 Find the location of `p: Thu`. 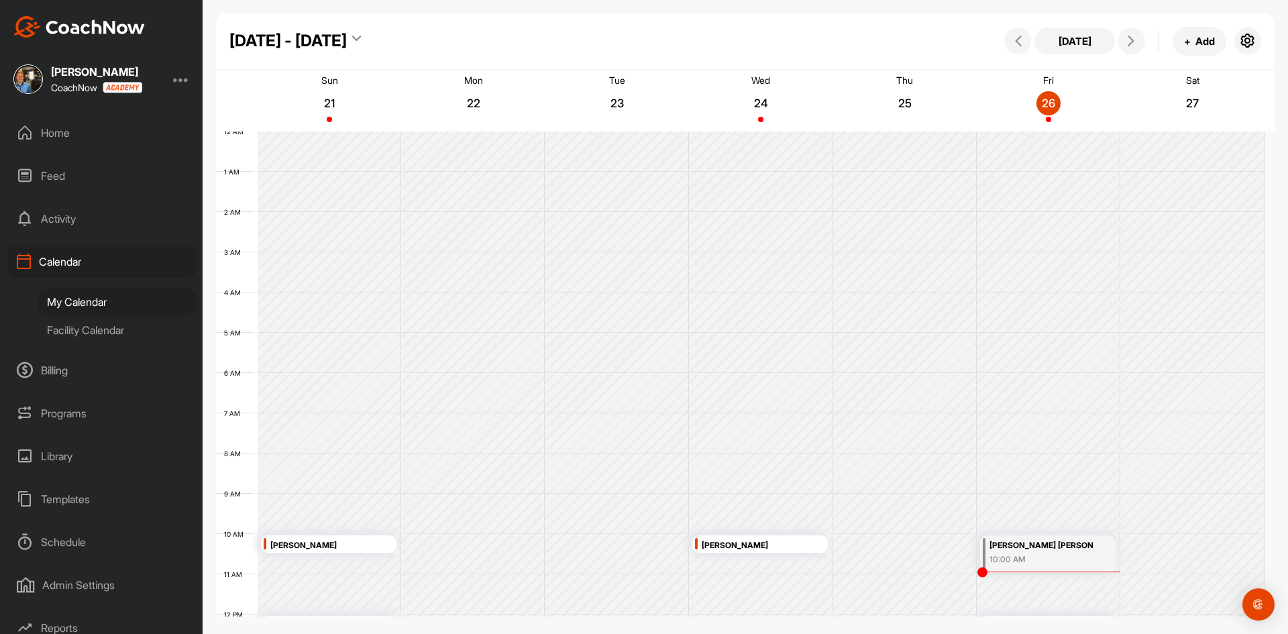

p: Thu is located at coordinates (904, 80).